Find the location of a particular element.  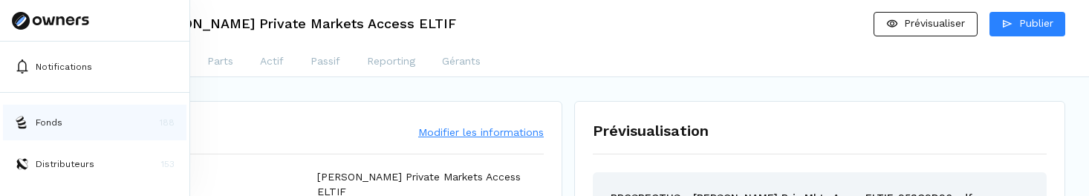

span: Nom du fonds is located at coordinates (204, 184).